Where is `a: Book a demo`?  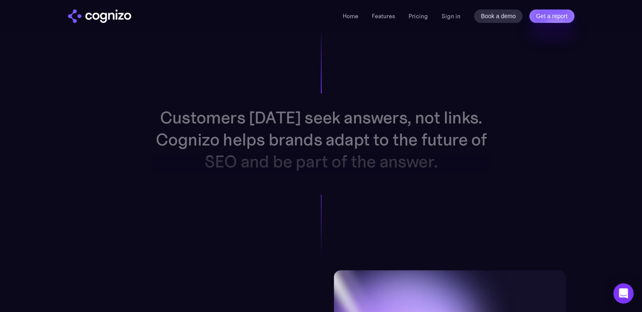
a: Book a demo is located at coordinates (498, 16).